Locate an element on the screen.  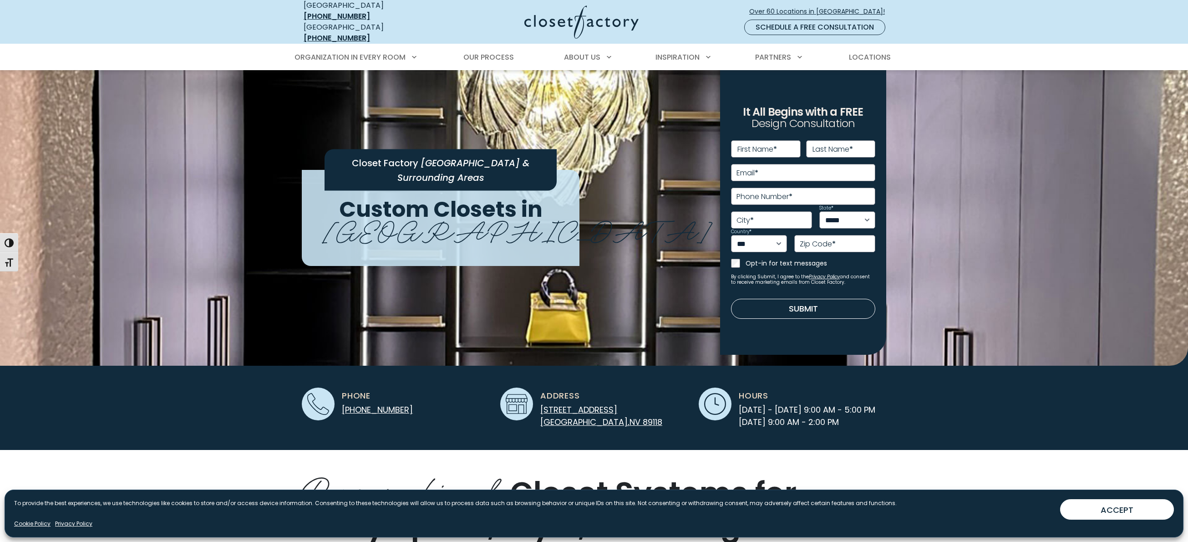
span: 89118 is located at coordinates (652, 421).